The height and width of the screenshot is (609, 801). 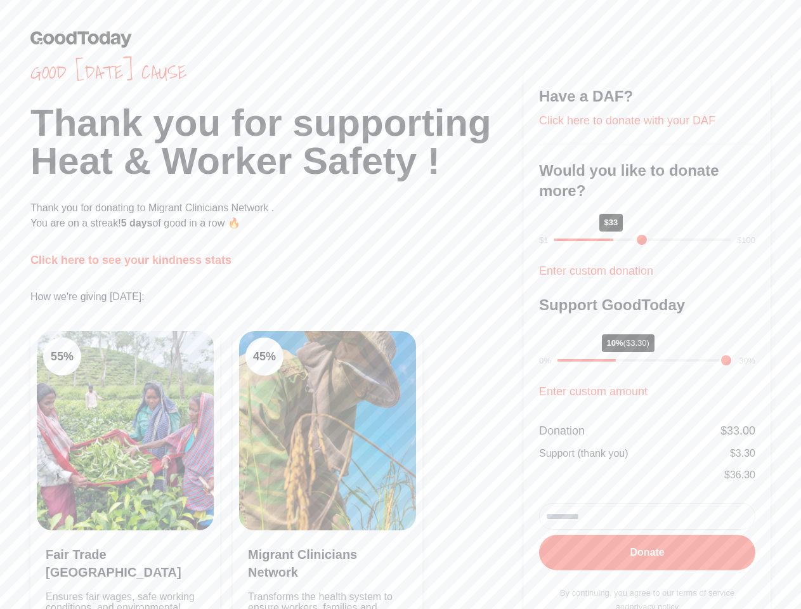 What do you see at coordinates (741, 431) in the screenshot?
I see `span: 33.00` at bounding box center [741, 431].